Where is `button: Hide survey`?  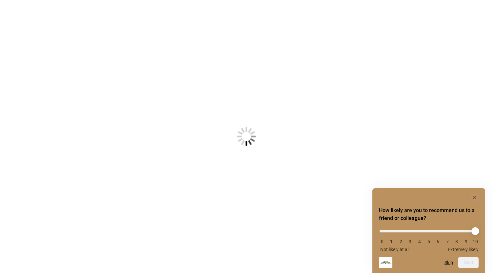 button: Hide survey is located at coordinates (475, 198).